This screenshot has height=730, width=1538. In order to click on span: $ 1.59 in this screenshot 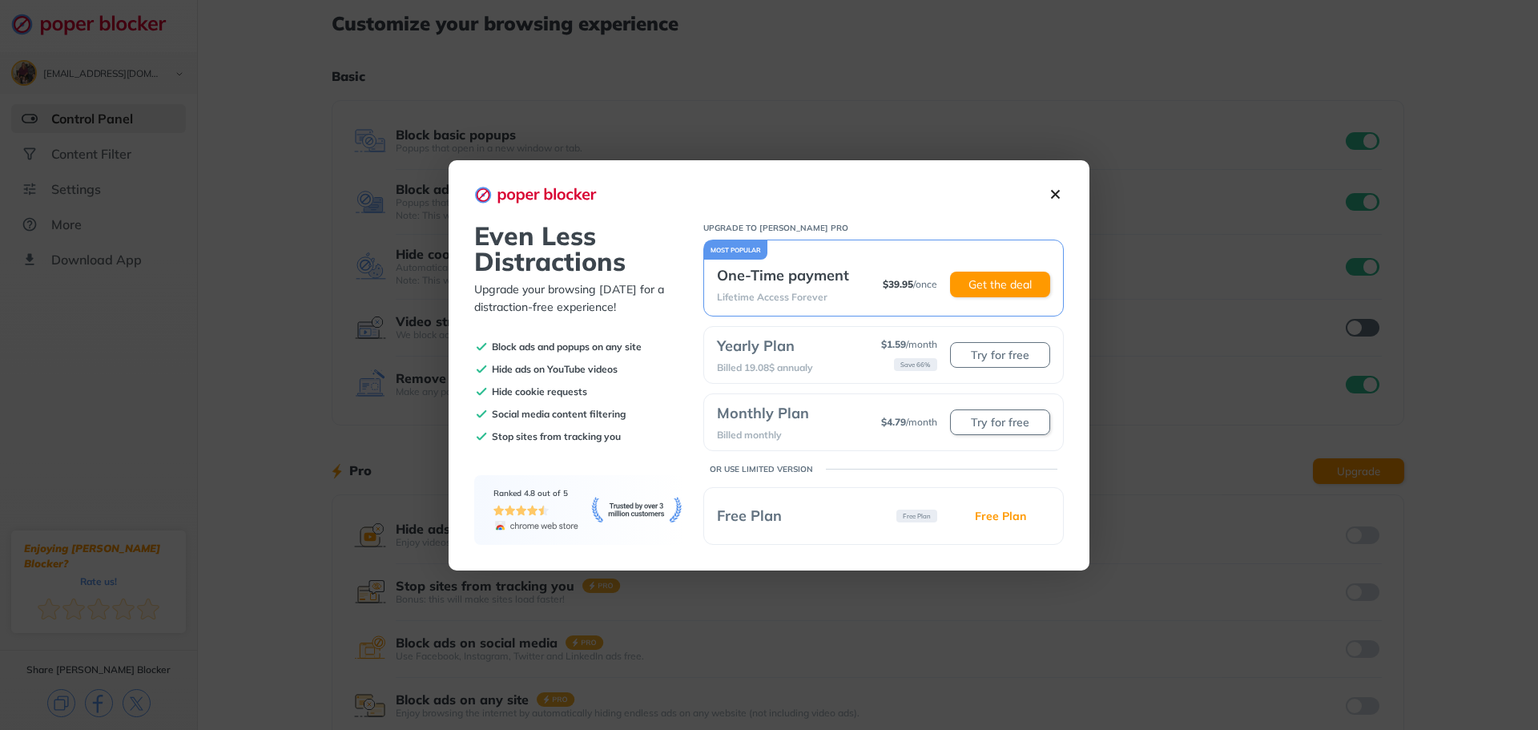, I will do `click(893, 344)`.